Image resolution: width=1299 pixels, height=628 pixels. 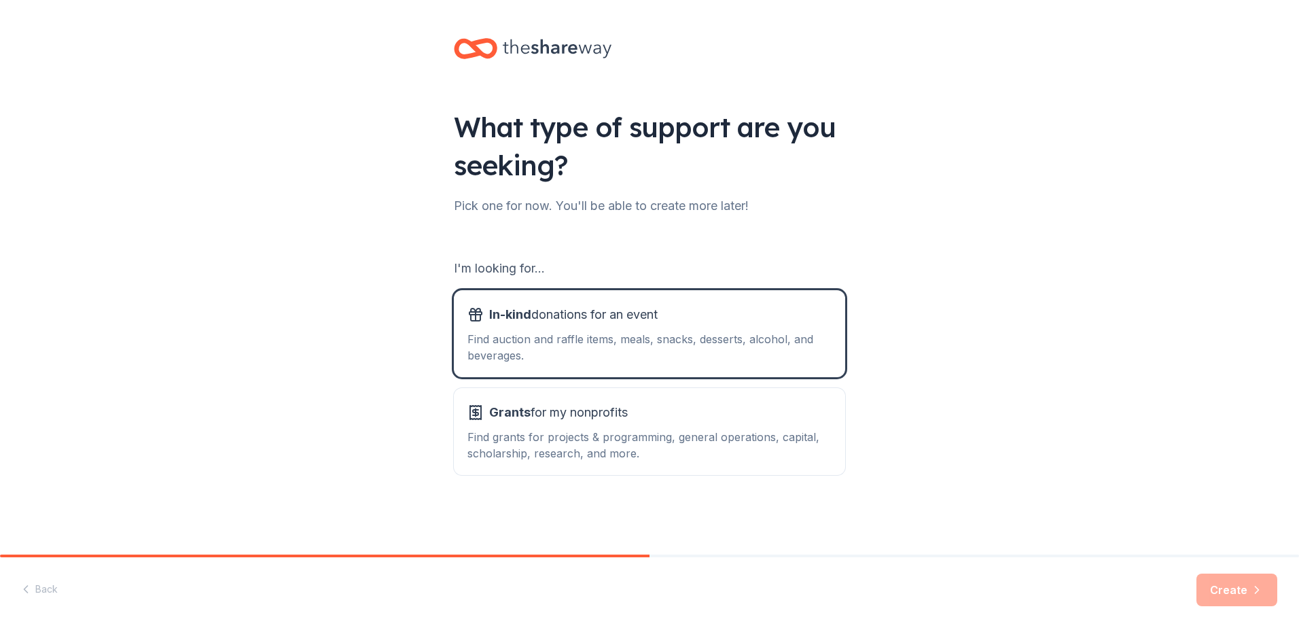 I want to click on button: Grantsfor my nonprofitsFind grants for projects & programming, general operations, capital, schol..., so click(x=649, y=431).